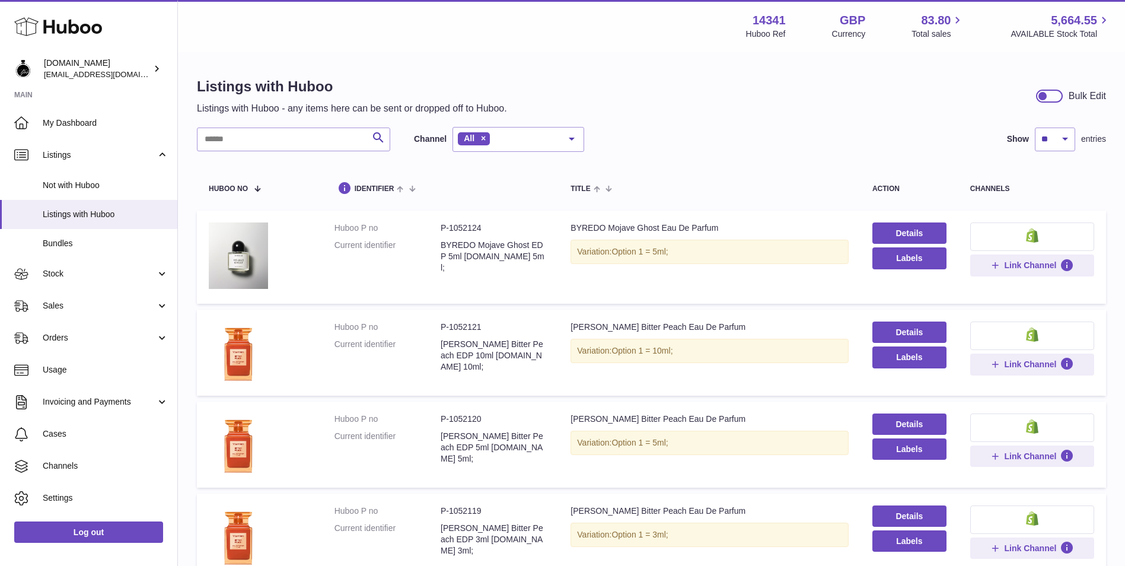 This screenshot has height=566, width=1125. I want to click on span: identifier, so click(374, 189).